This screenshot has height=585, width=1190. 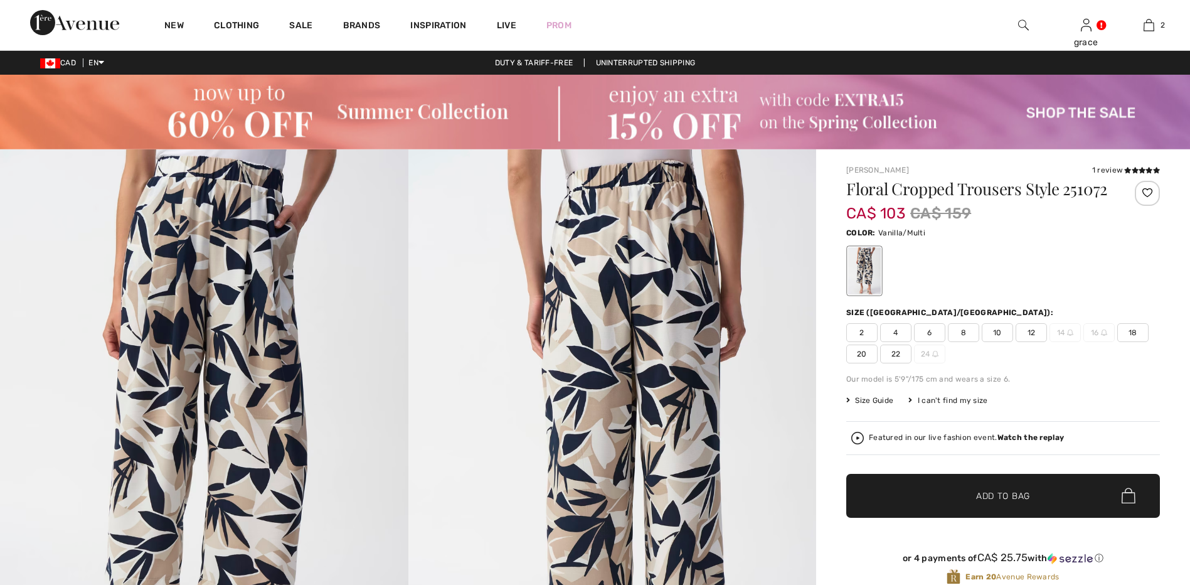 I want to click on span: Avenue Rewards, so click(x=1012, y=577).